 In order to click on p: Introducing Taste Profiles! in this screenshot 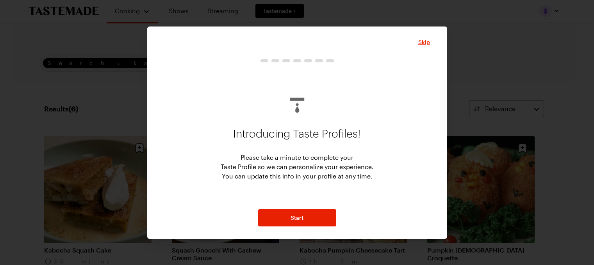, I will do `click(297, 134)`.